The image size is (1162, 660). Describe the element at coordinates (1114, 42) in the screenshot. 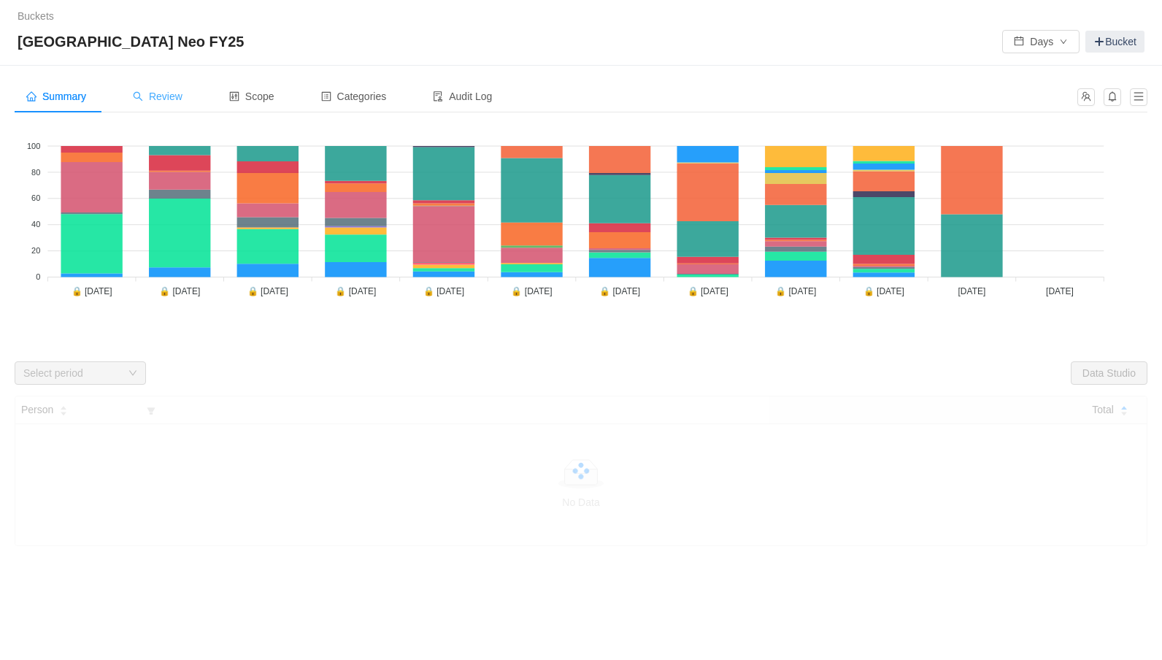

I see `a: Bucket` at that location.